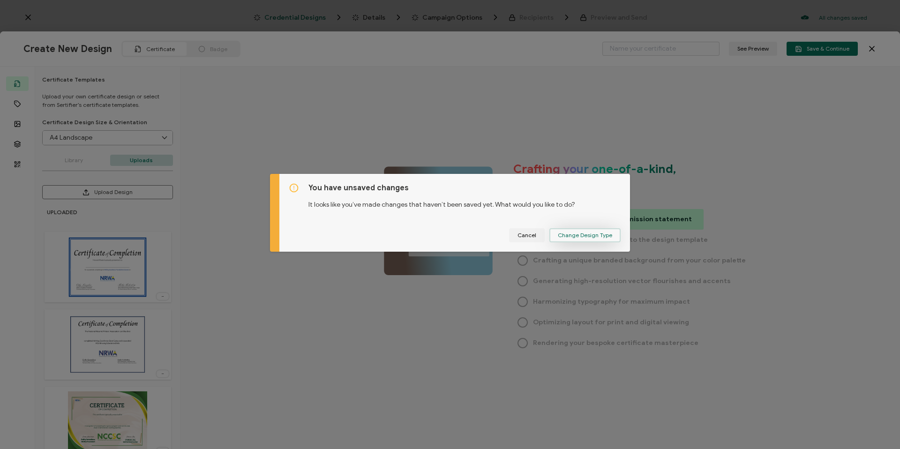 This screenshot has height=449, width=900. I want to click on div: dialog, so click(450, 213).